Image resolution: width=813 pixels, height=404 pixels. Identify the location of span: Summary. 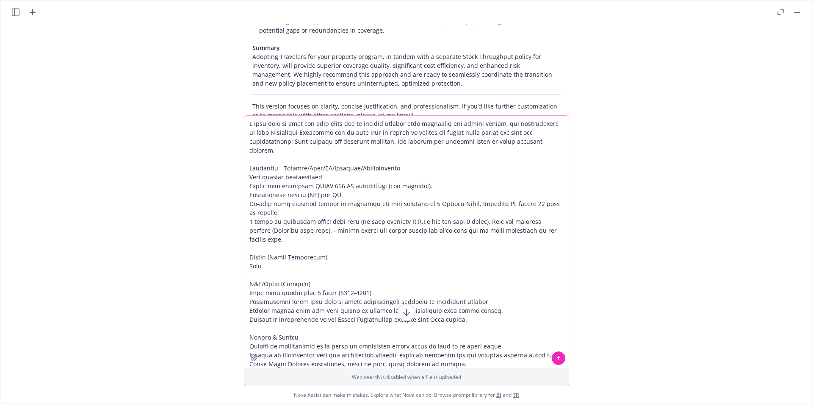
(266, 47).